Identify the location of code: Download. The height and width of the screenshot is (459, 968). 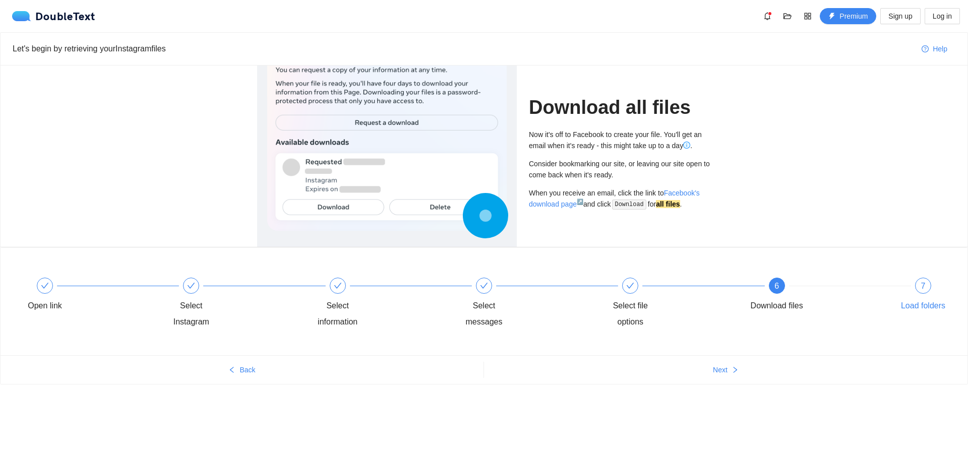
(629, 205).